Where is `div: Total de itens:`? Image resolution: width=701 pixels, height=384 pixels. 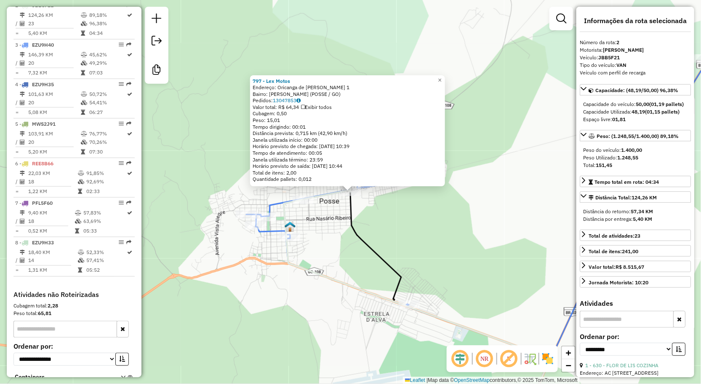
div: Total de itens: is located at coordinates (613, 252).